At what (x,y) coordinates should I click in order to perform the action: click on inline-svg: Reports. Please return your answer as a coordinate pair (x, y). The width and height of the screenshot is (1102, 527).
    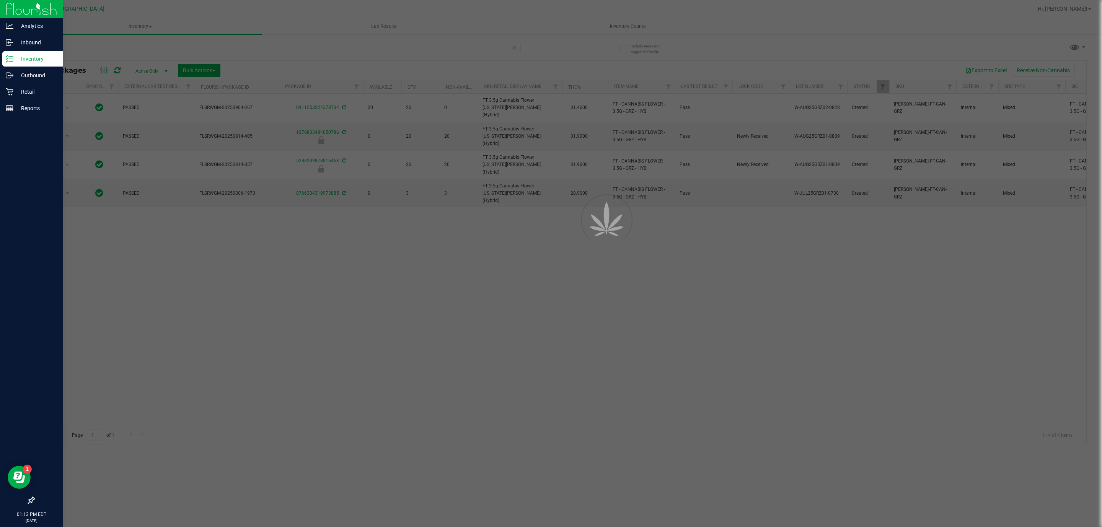
    Looking at the image, I should click on (10, 108).